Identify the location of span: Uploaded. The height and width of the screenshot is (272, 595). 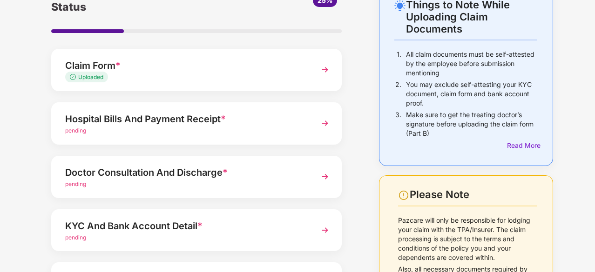
(91, 77).